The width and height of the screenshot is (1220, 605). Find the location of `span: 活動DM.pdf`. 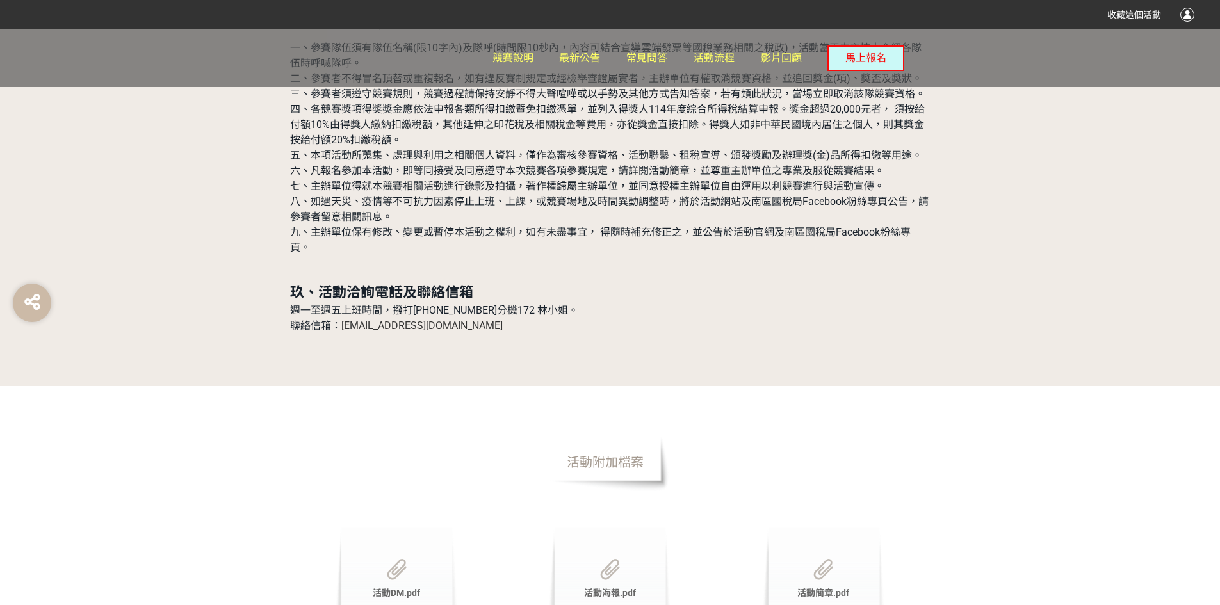

span: 活動DM.pdf is located at coordinates (396, 593).